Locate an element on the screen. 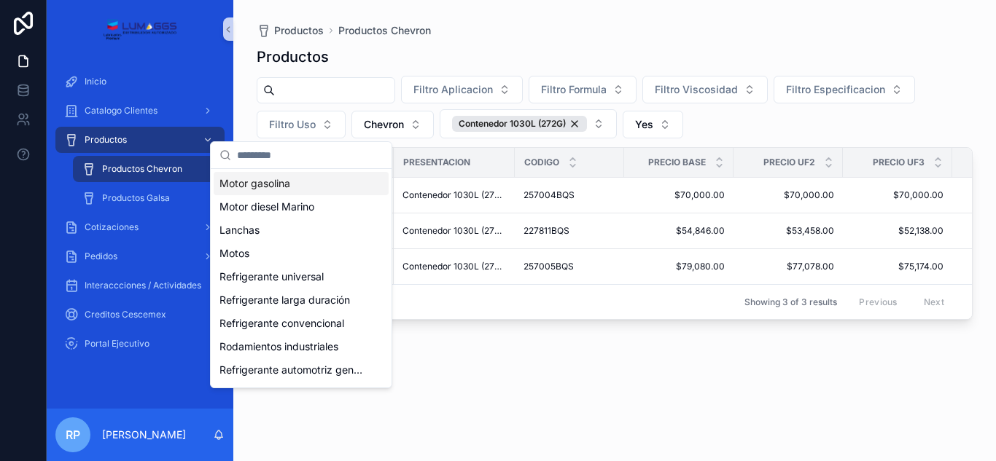 This screenshot has width=996, height=461. span: Yes is located at coordinates (644, 125).